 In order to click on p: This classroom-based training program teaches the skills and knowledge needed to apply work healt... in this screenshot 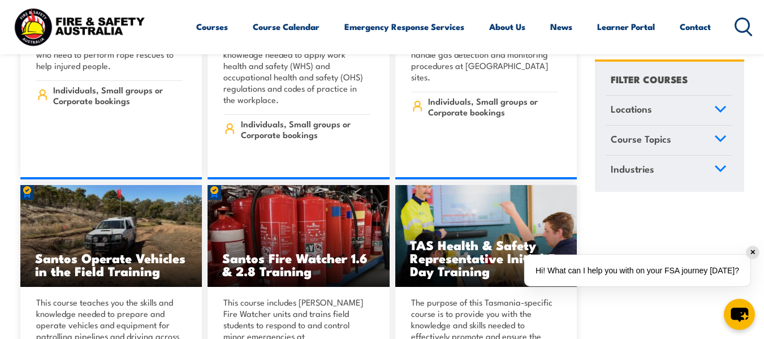, I will do `click(297, 66)`.